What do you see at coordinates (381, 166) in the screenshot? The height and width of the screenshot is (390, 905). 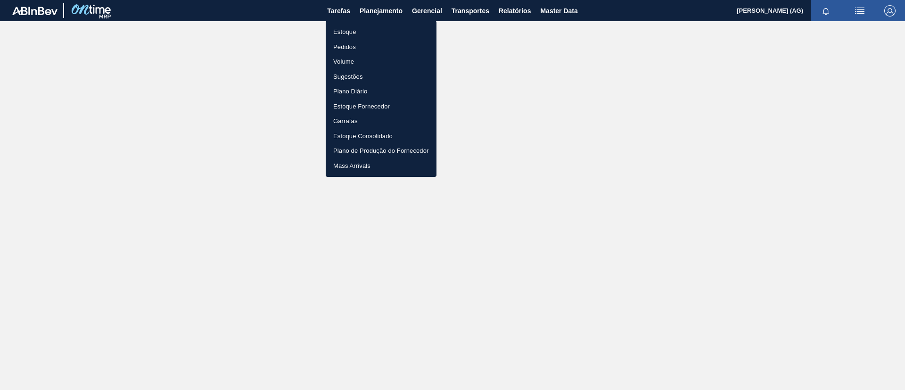 I see `li: Mass Arrivals` at bounding box center [381, 166].